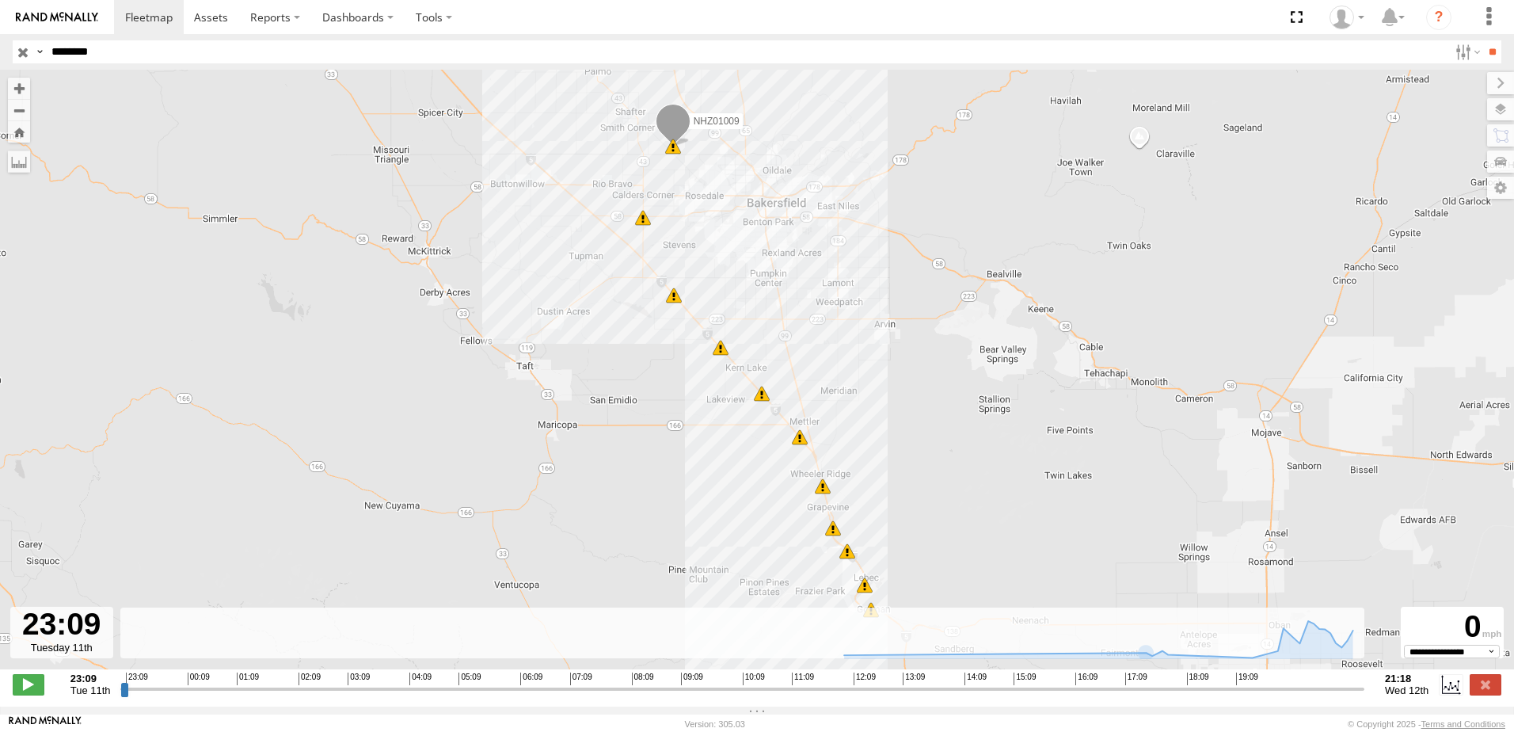 This screenshot has height=732, width=1514. What do you see at coordinates (717, 121) in the screenshot?
I see `span: NHZ01009` at bounding box center [717, 121].